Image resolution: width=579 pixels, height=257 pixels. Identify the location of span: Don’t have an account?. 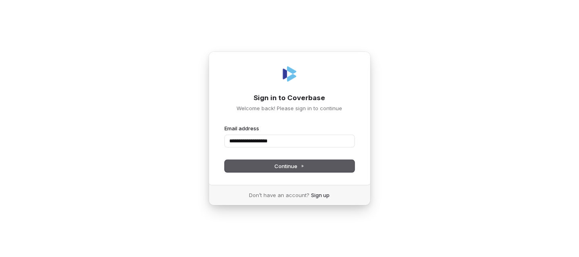
(280, 195).